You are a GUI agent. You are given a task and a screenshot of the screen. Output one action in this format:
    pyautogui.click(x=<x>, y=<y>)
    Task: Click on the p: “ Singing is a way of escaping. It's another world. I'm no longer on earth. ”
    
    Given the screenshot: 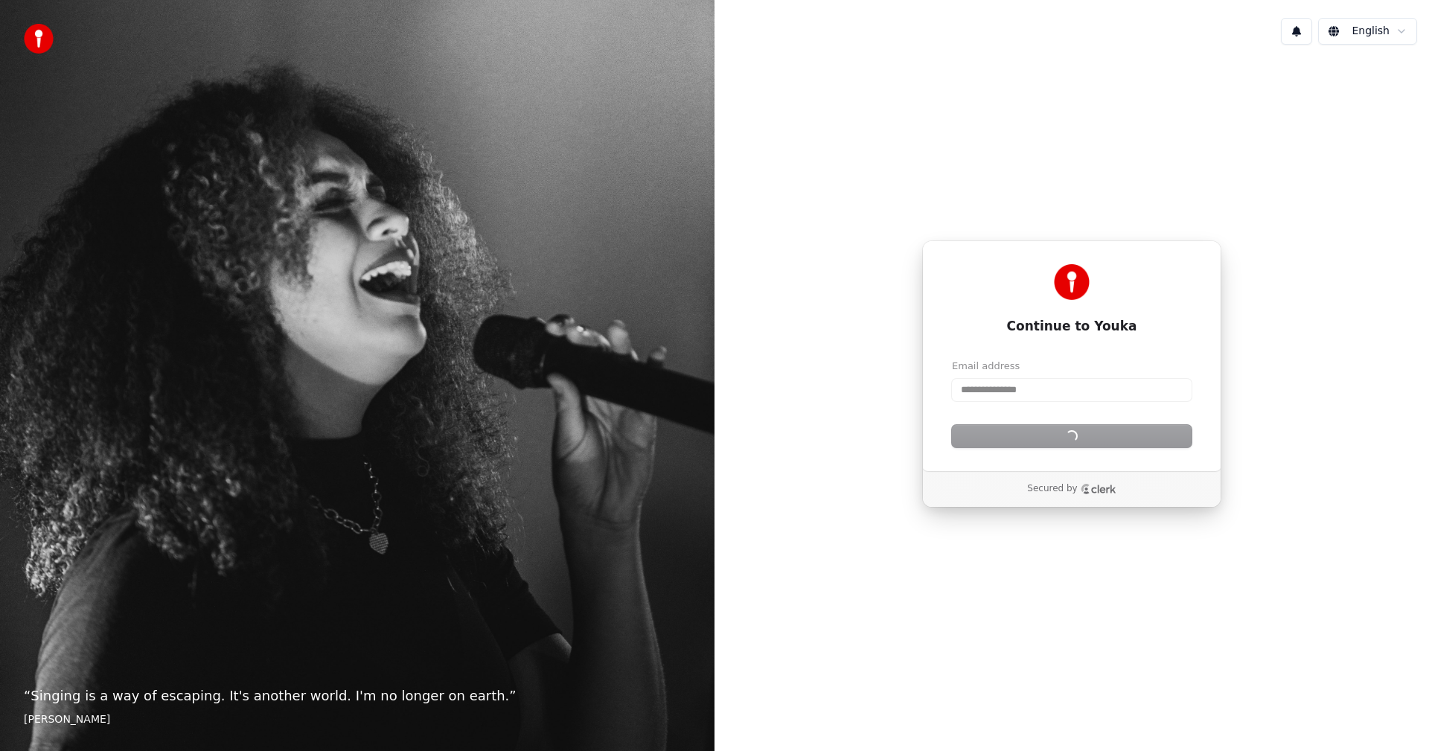 What is the action you would take?
    pyautogui.click(x=357, y=696)
    